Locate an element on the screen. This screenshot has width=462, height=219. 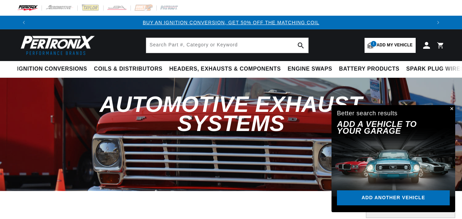
div: Better search results is located at coordinates (367, 113).